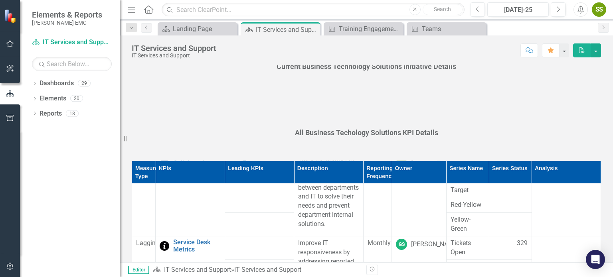  I want to click on span: Lagging, so click(148, 243).